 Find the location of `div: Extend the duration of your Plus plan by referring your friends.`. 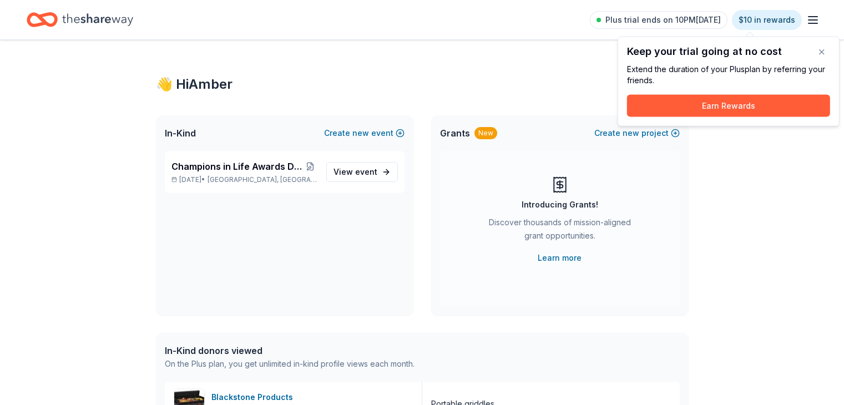

div: Extend the duration of your Plus plan by referring your friends. is located at coordinates (729, 75).